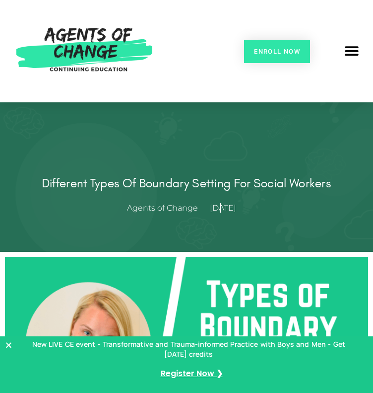 The image size is (373, 393). Describe the element at coordinates (187, 344) in the screenshot. I see `button: Close Banner` at that location.